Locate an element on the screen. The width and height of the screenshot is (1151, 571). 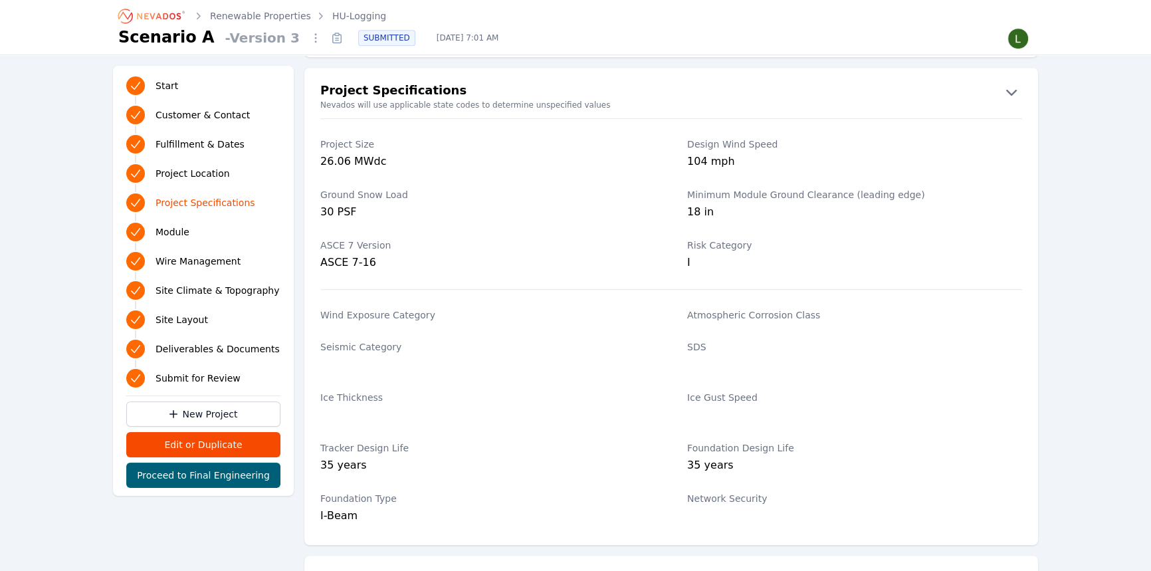
label: Seismic Category is located at coordinates (488, 347).